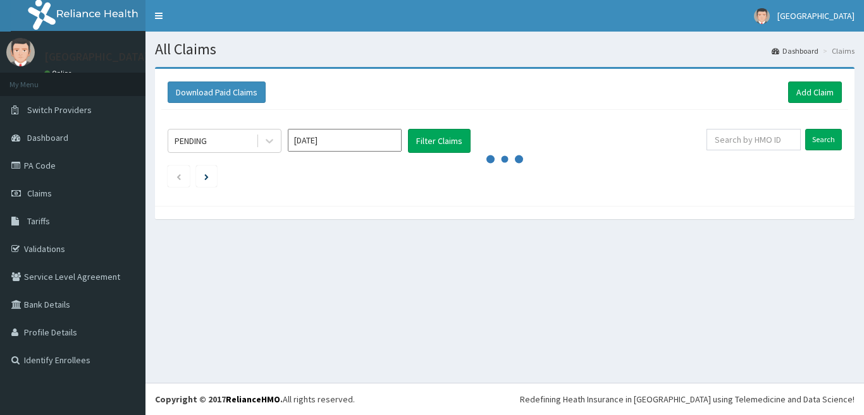 The width and height of the screenshot is (864, 415). Describe the element at coordinates (253, 400) in the screenshot. I see `a: RelianceHMO` at that location.